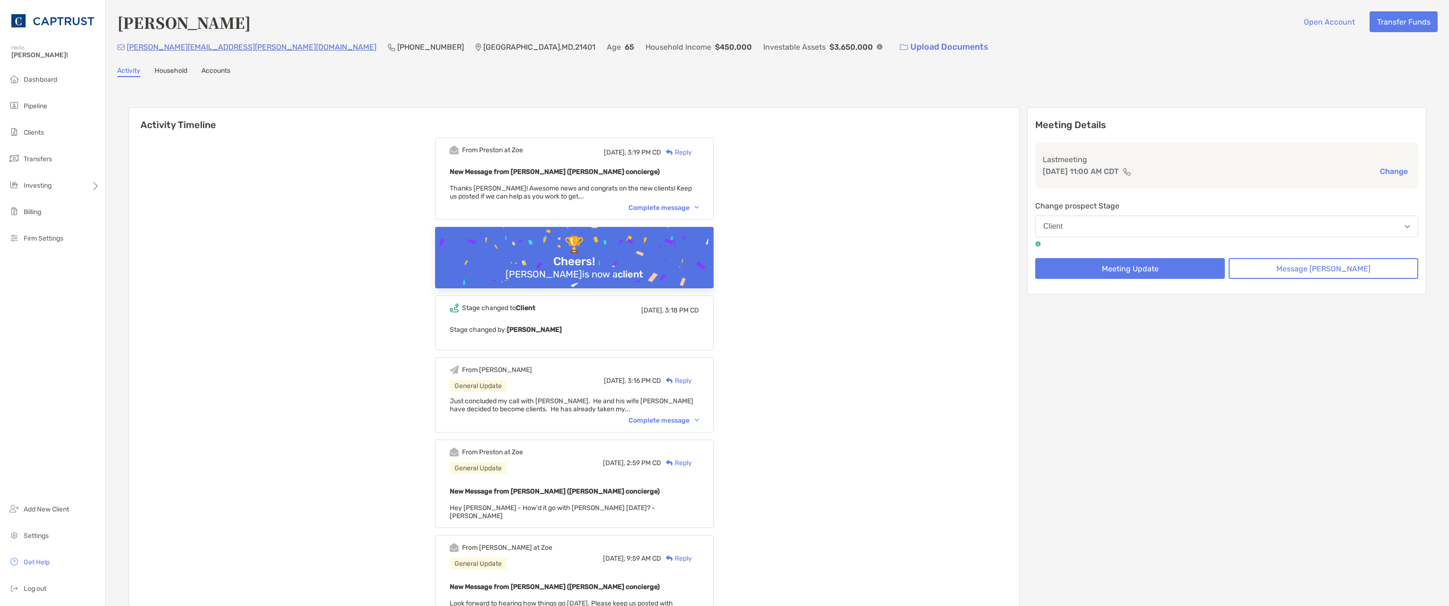 The width and height of the screenshot is (1449, 606). I want to click on p: 65, so click(630, 47).